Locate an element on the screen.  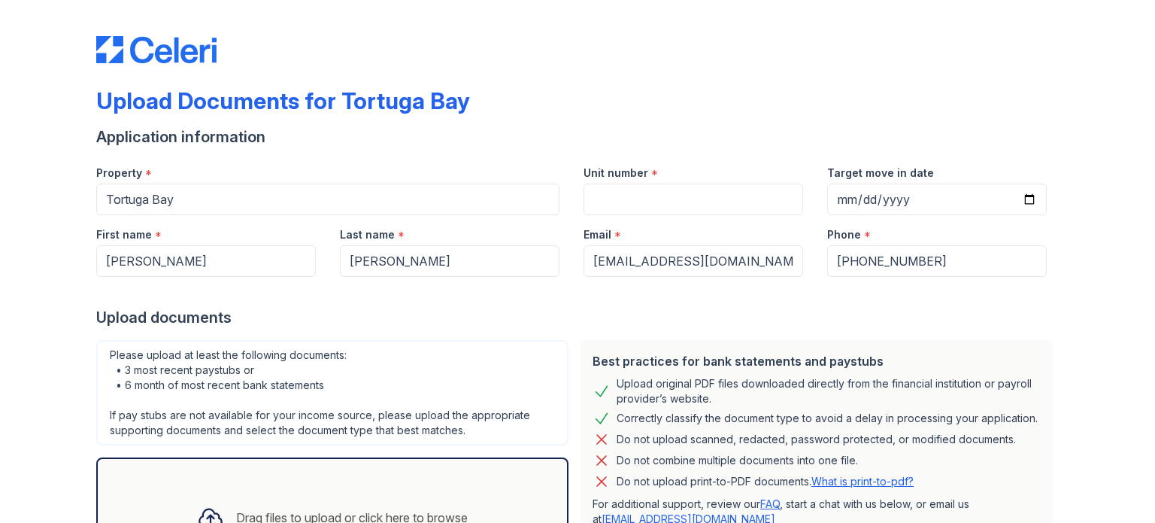
div: Upload original PDF files downloaded directly from the financial institution or payroll provider’... is located at coordinates (829, 391).